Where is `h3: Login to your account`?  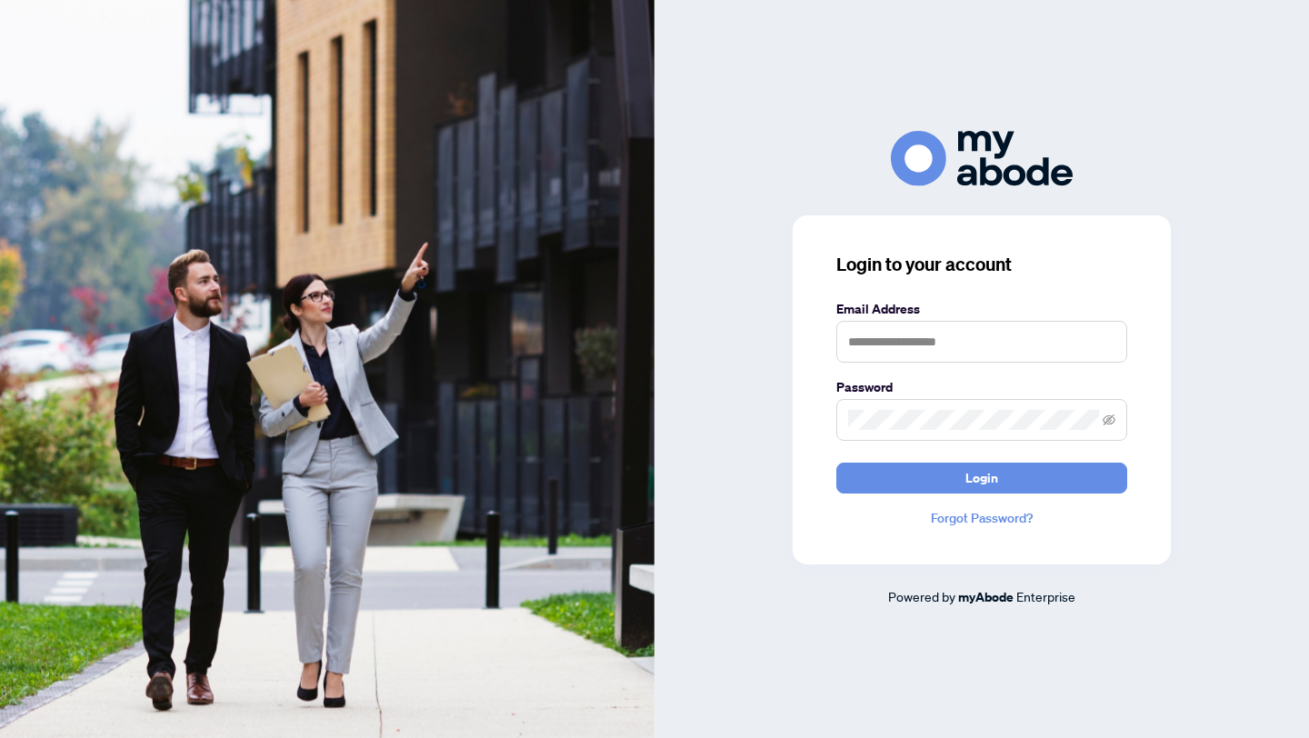 h3: Login to your account is located at coordinates (982, 265).